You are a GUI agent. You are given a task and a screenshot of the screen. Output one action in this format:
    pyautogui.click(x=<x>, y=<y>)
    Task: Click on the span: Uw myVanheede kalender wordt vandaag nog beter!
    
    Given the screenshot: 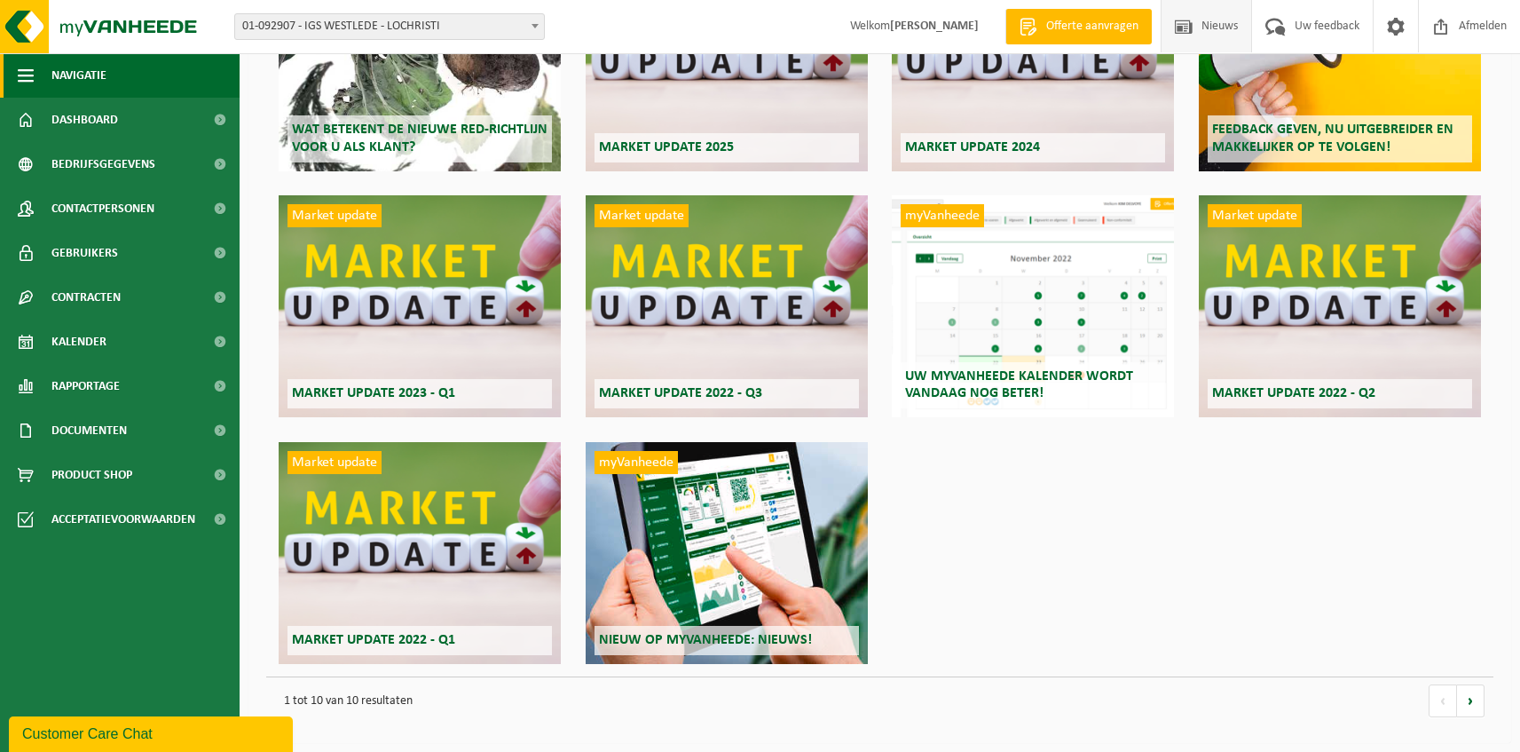 What is the action you would take?
    pyautogui.click(x=1019, y=384)
    